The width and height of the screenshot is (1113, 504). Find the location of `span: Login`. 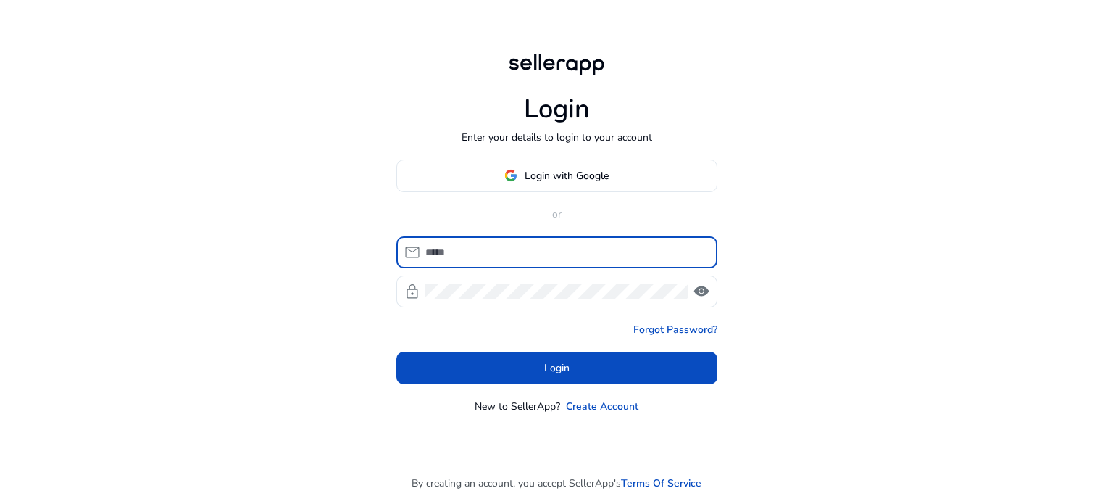

span: Login is located at coordinates (556, 367).